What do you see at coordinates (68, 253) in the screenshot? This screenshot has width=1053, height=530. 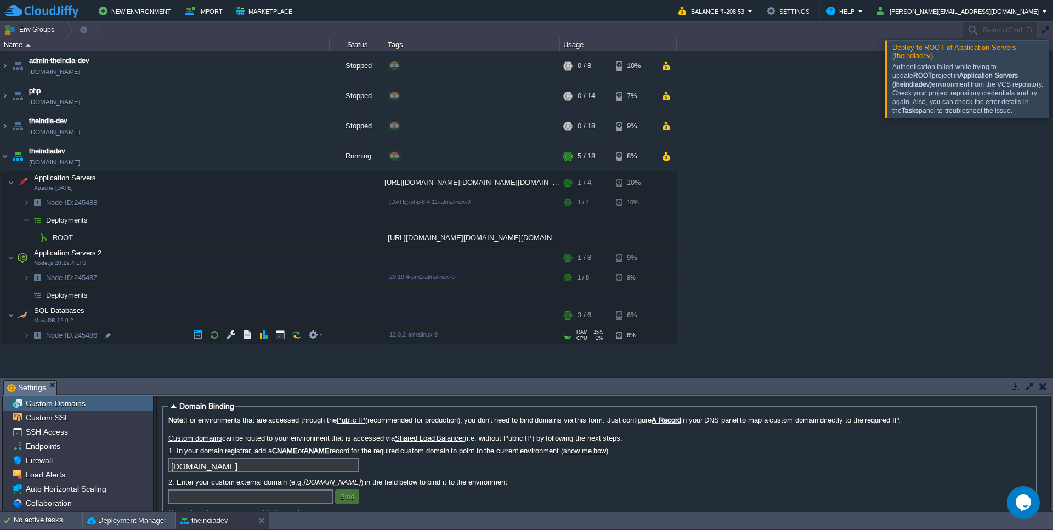 I see `a: Application Servers 2Node.js 20.19.4 LTS` at bounding box center [68, 253].